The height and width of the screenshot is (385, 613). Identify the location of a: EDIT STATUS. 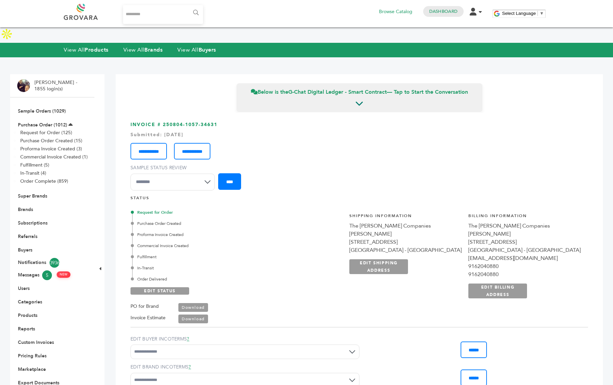
(160, 291).